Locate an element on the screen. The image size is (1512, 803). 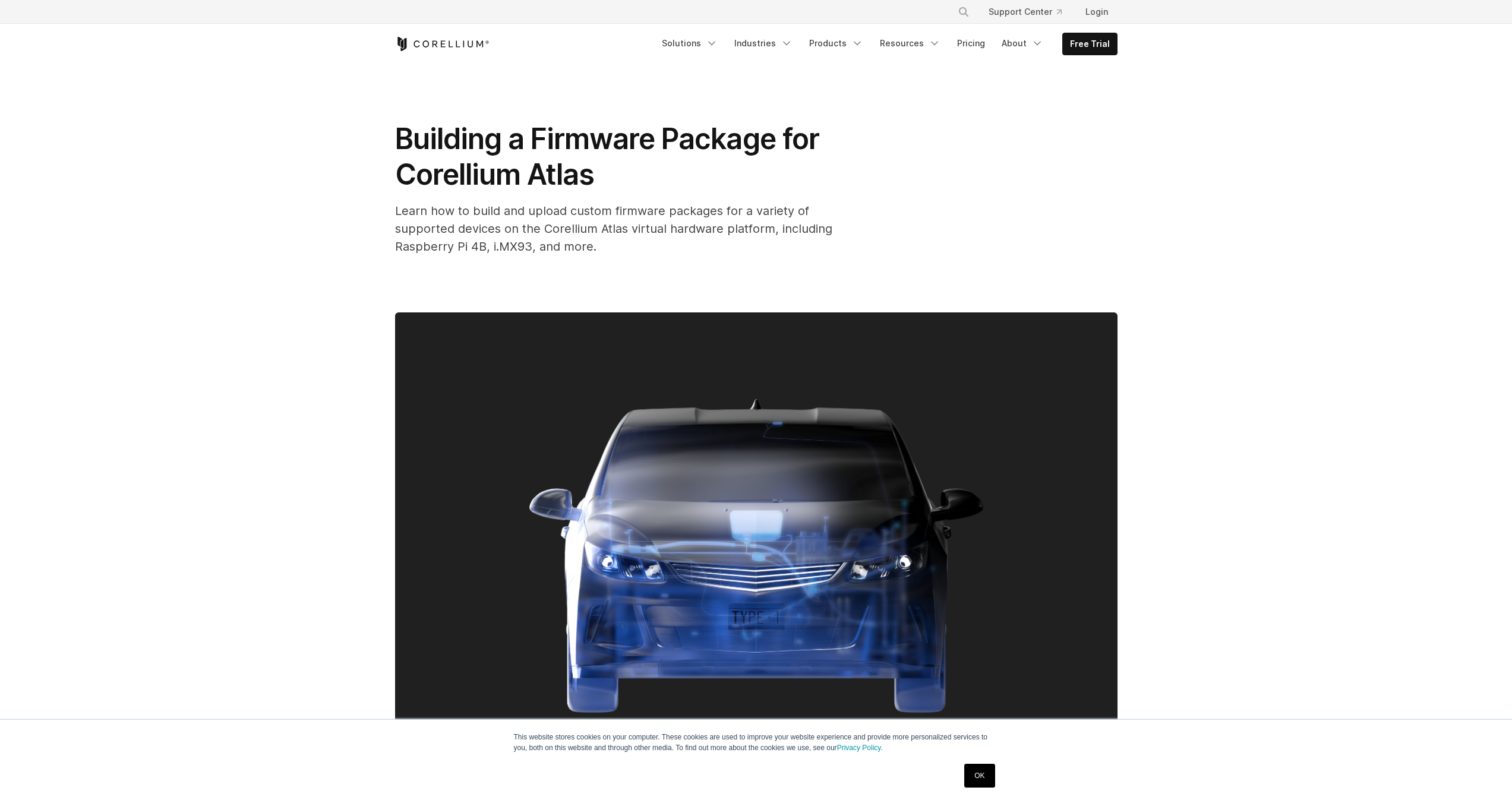
a: About is located at coordinates (1022, 44).